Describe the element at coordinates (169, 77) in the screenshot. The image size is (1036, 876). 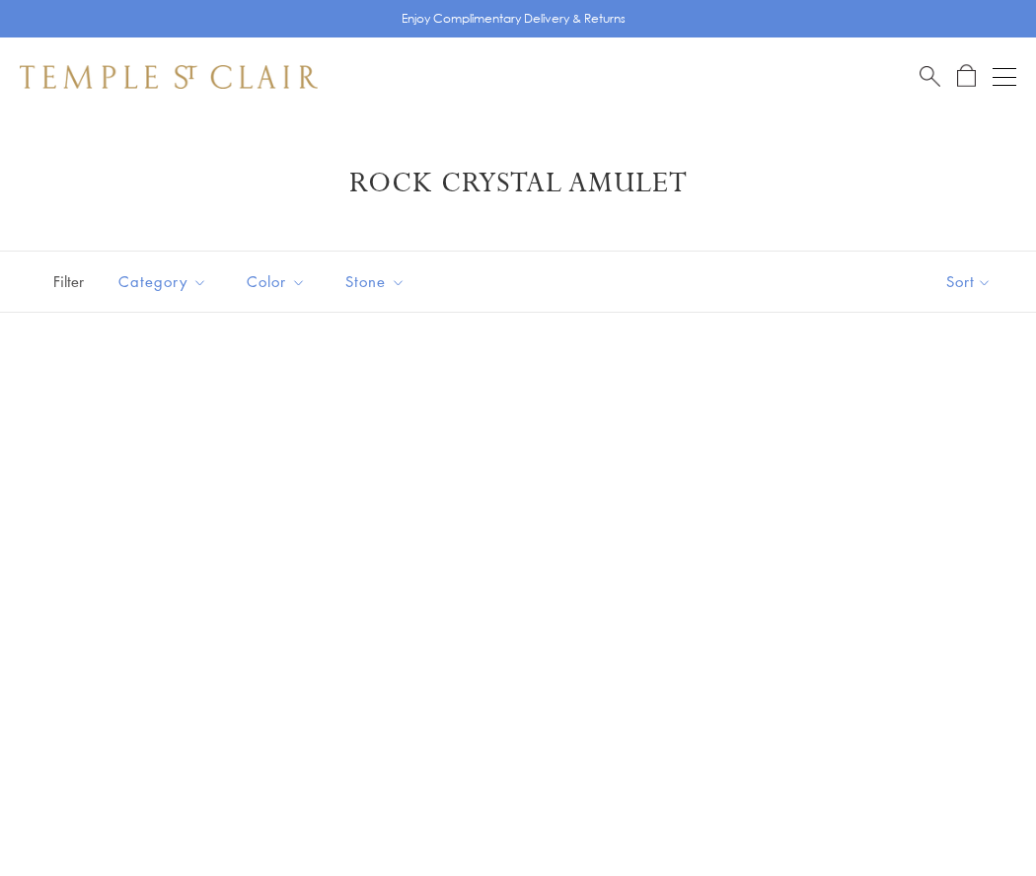
I see `img: Temple St. Clair` at that location.